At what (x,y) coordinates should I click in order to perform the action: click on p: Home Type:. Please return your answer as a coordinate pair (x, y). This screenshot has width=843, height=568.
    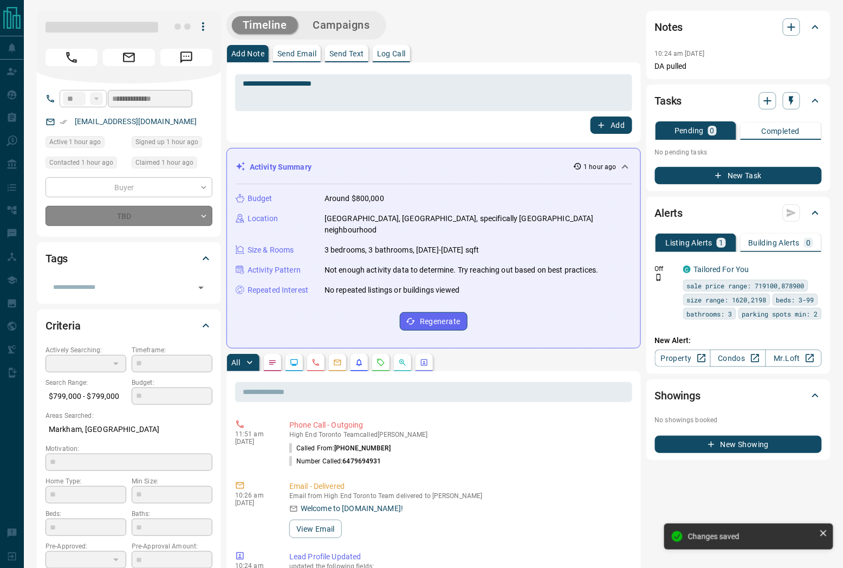
    Looking at the image, I should click on (86, 481).